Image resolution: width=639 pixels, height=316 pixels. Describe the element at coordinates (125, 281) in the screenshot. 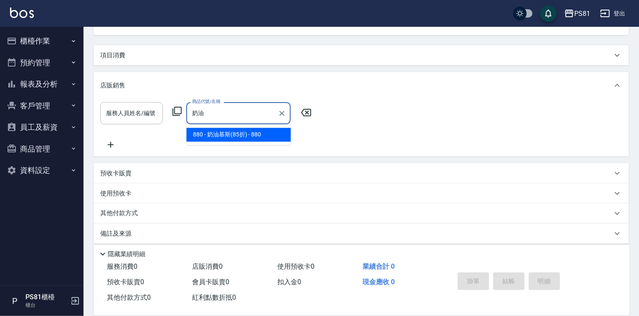

I see `span: 預收卡販賣 0` at that location.